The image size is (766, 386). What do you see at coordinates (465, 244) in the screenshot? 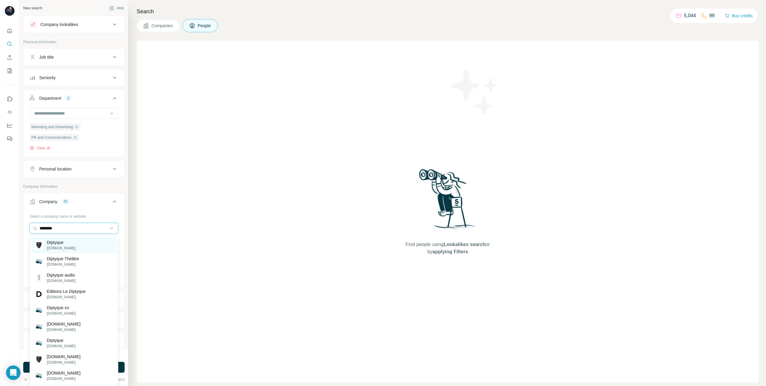
I see `span: Lookalikes search` at bounding box center [465, 244].